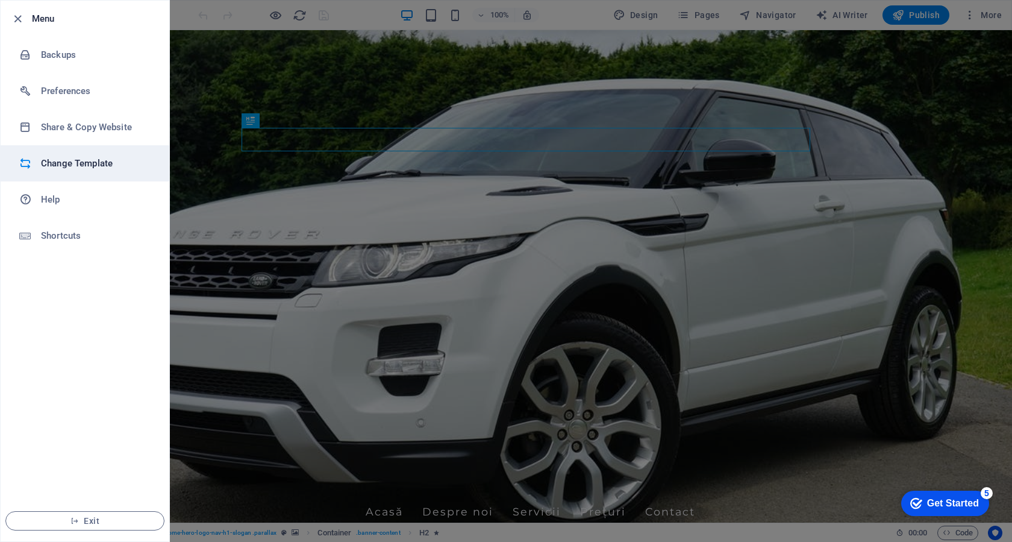 This screenshot has width=1012, height=542. What do you see at coordinates (61, 19) in the screenshot?
I see `div: Get Started` at bounding box center [61, 19].